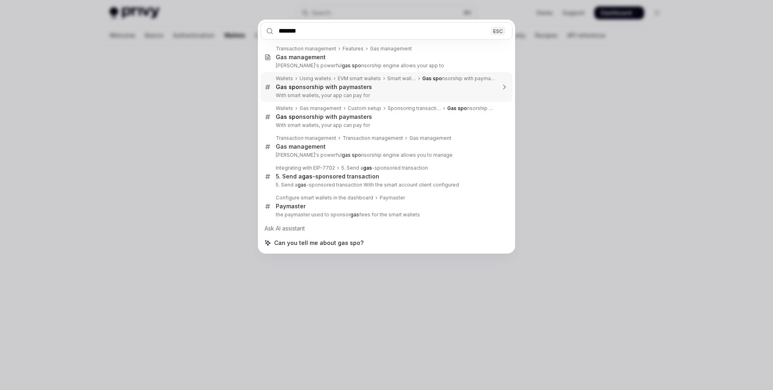  What do you see at coordinates (386, 185) in the screenshot?
I see `p: 5. Send a -sponsored transaction With the smart account client configured` at bounding box center [386, 185].